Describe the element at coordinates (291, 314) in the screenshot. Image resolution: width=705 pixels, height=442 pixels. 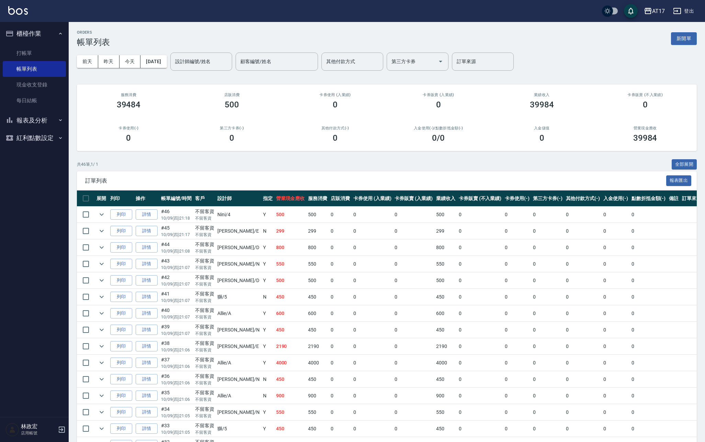
I see `td: 600` at that location.